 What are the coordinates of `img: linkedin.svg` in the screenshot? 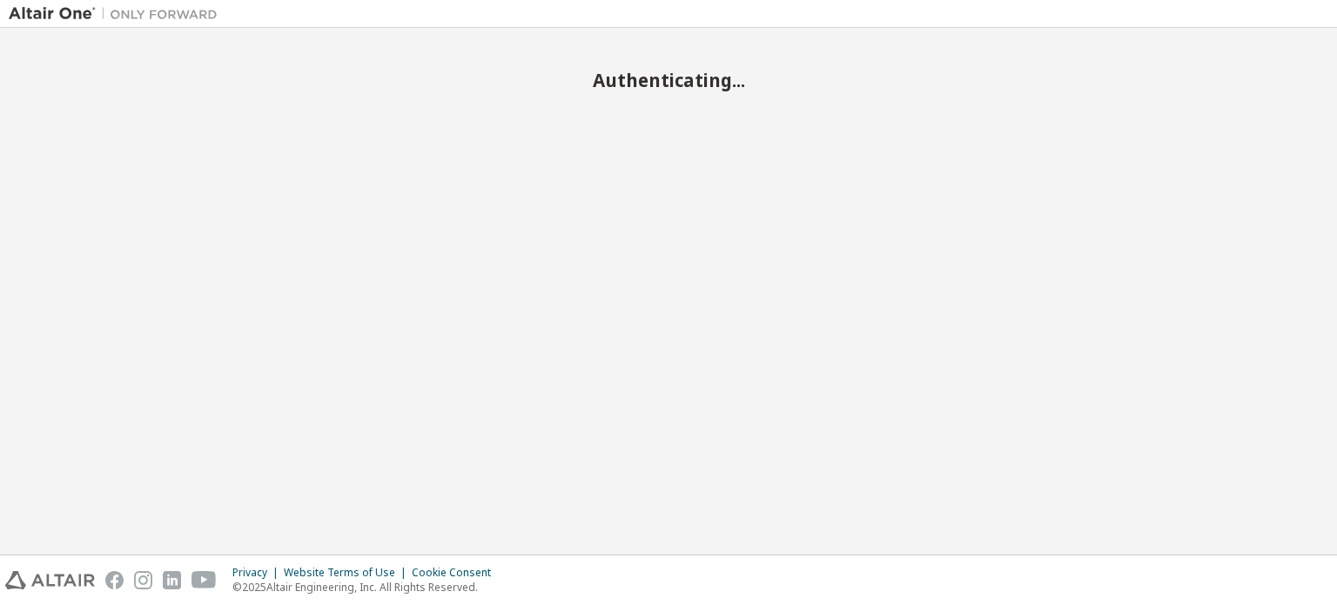 It's located at (171, 580).